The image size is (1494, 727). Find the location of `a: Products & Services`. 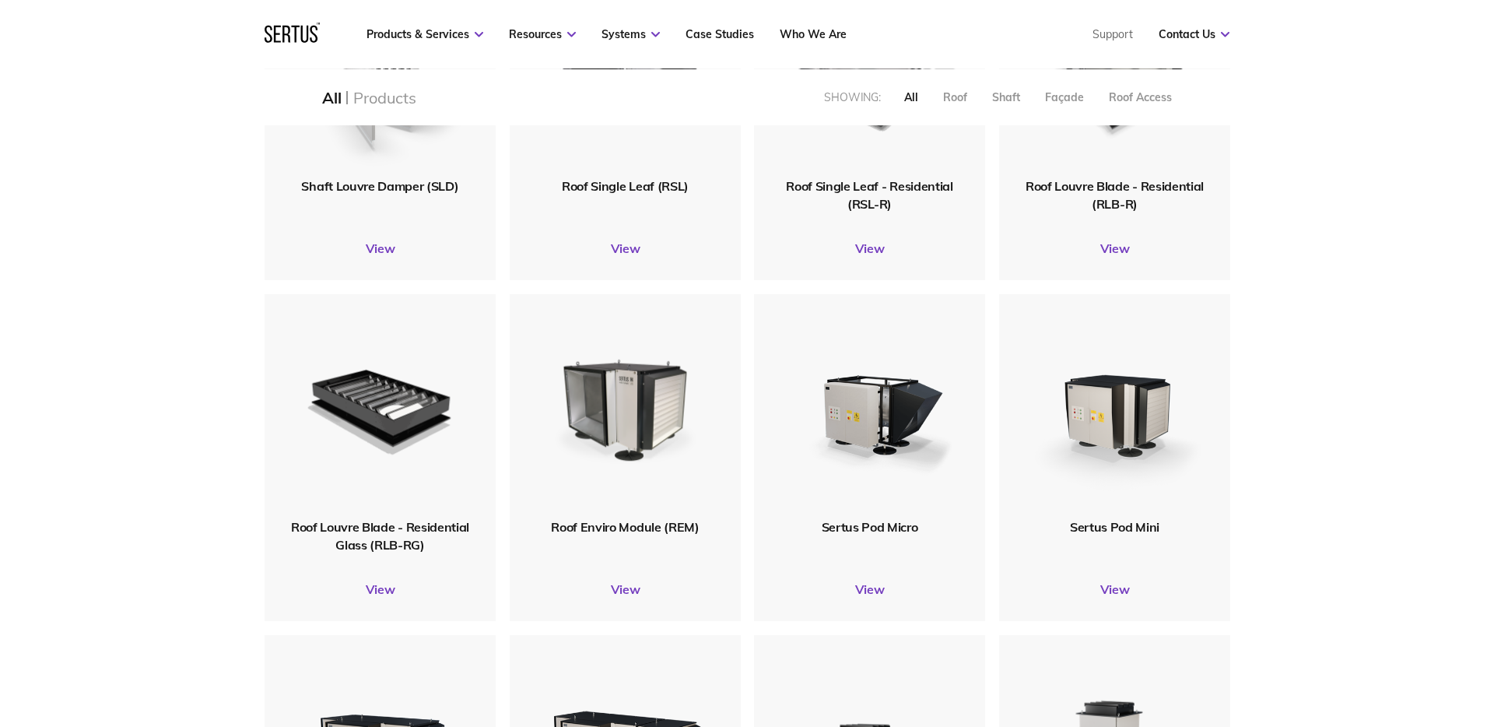

a: Products & Services is located at coordinates (425, 34).